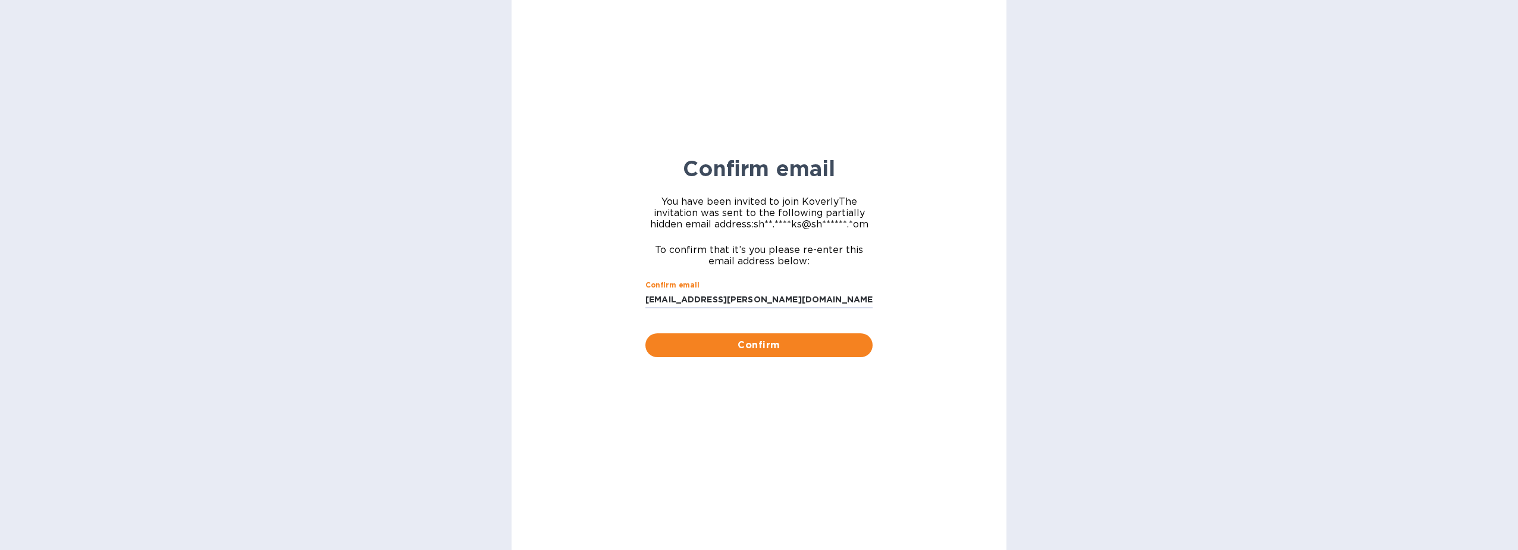 This screenshot has width=1518, height=550. What do you see at coordinates (759, 255) in the screenshot?
I see `span: To confirm that it’s you please re-enter this email address below:` at bounding box center [759, 255].